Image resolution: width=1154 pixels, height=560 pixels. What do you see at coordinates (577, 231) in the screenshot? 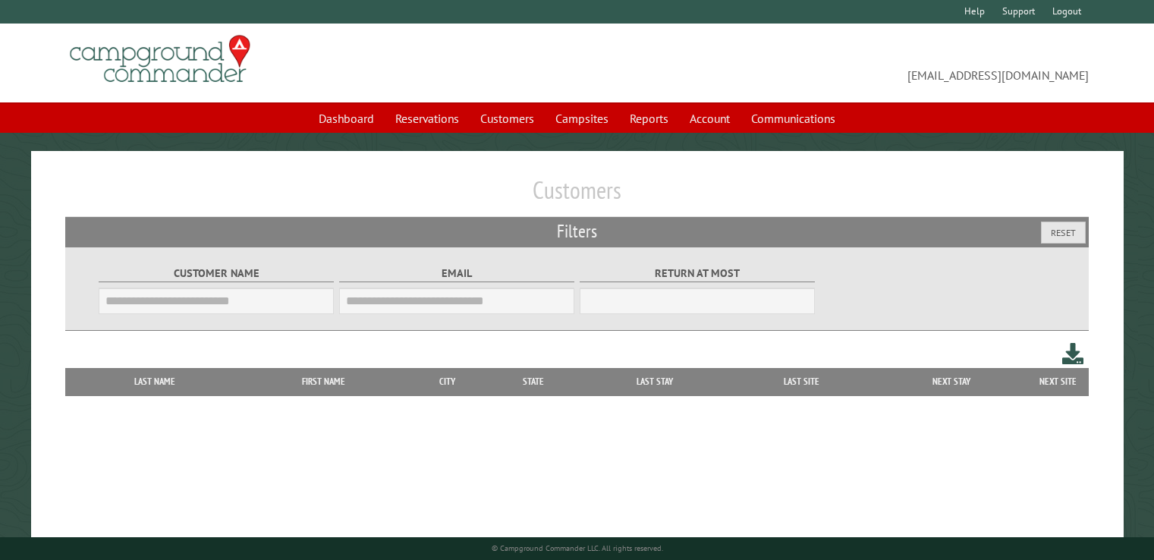
I see `h2: Filters` at bounding box center [577, 231].